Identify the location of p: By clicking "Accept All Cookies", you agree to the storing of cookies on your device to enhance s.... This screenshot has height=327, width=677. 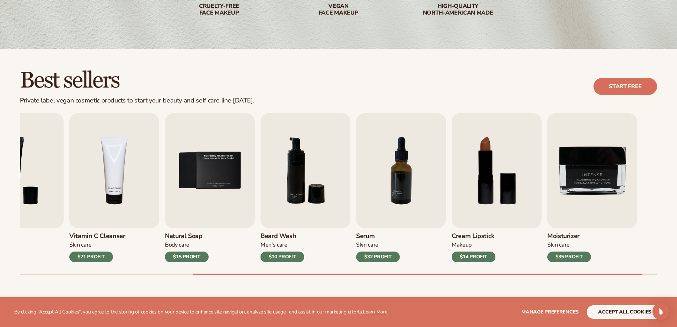
(201, 312).